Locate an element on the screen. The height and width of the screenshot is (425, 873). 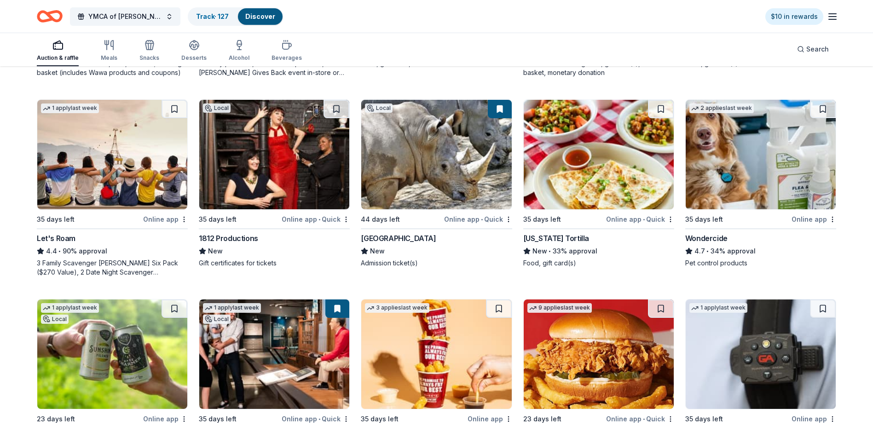
div: 9 applies last week is located at coordinates (560, 308).